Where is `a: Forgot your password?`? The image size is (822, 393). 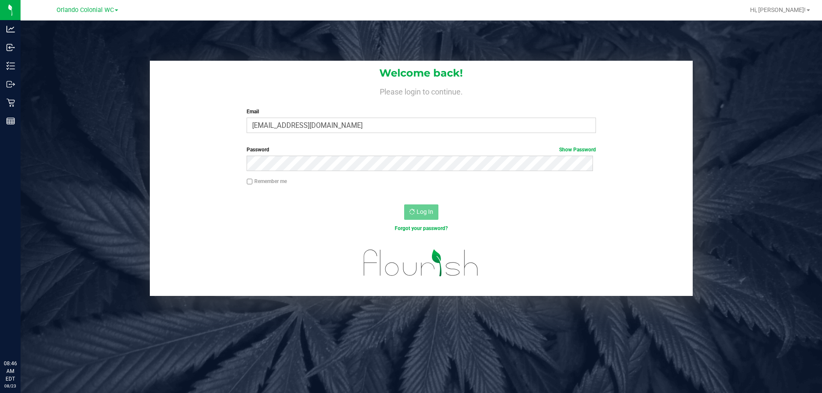
a: Forgot your password? is located at coordinates (421, 229).